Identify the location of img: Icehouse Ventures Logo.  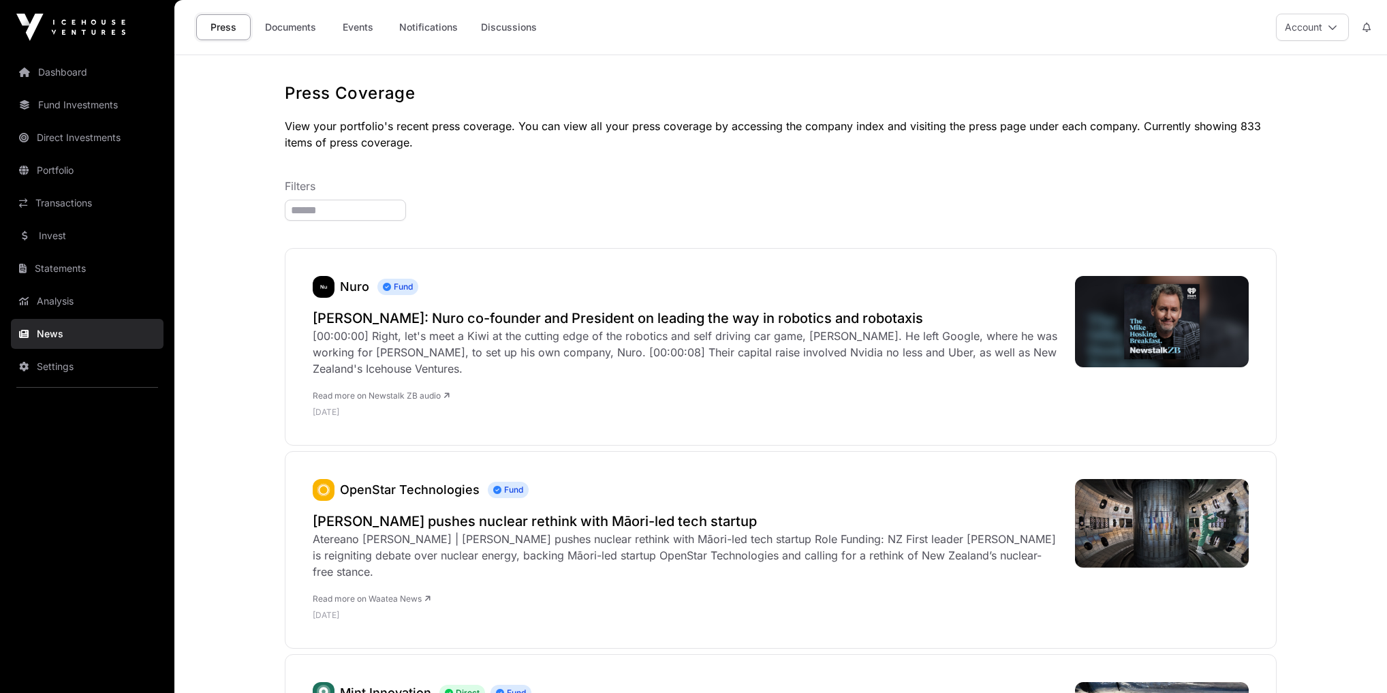
(71, 27).